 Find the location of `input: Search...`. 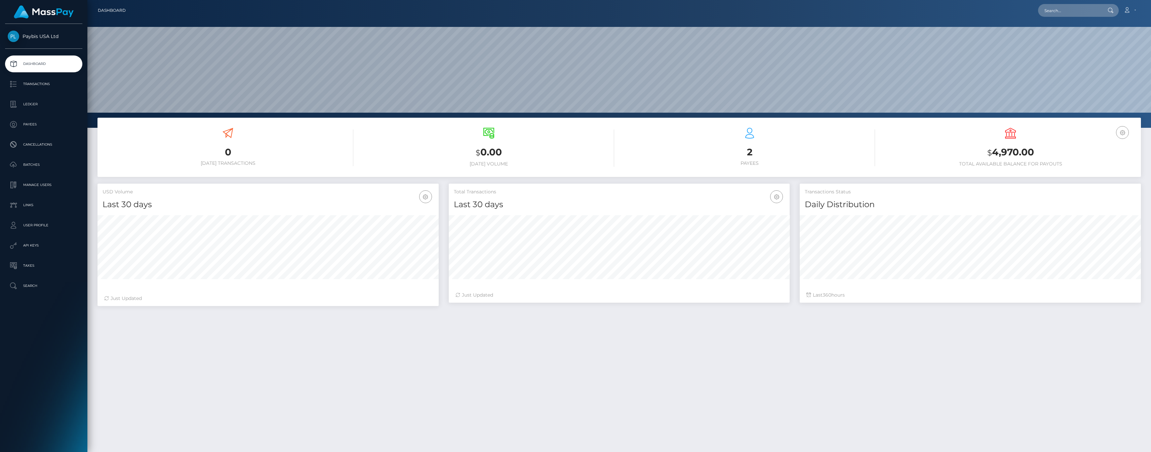

input: Search... is located at coordinates (1069, 10).